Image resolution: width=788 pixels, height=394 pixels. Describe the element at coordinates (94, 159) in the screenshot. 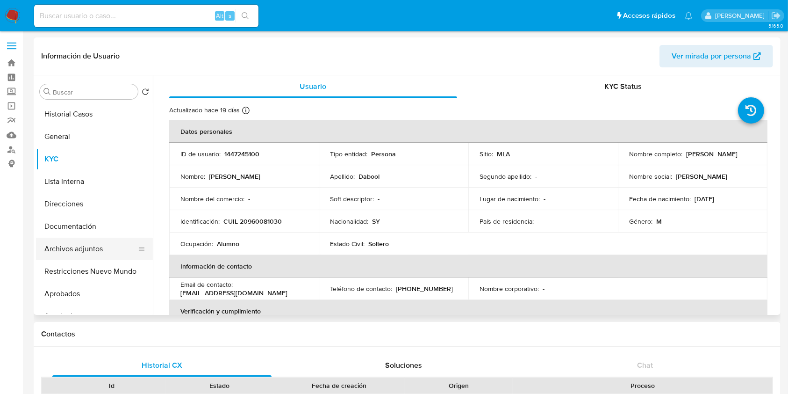

I see `button: KYC` at that location.